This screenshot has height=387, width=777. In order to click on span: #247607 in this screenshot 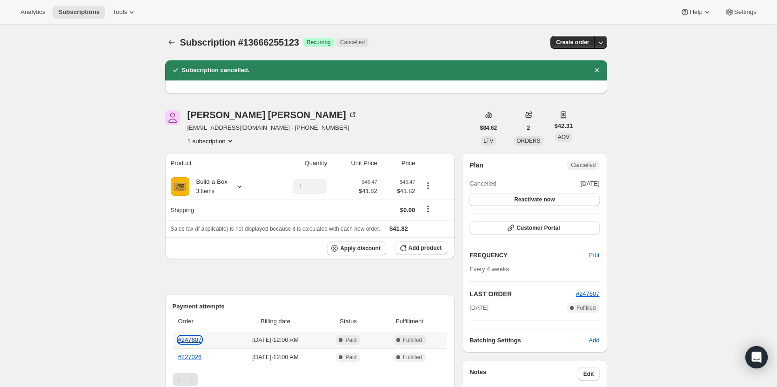, I will do `click(588, 294)`.